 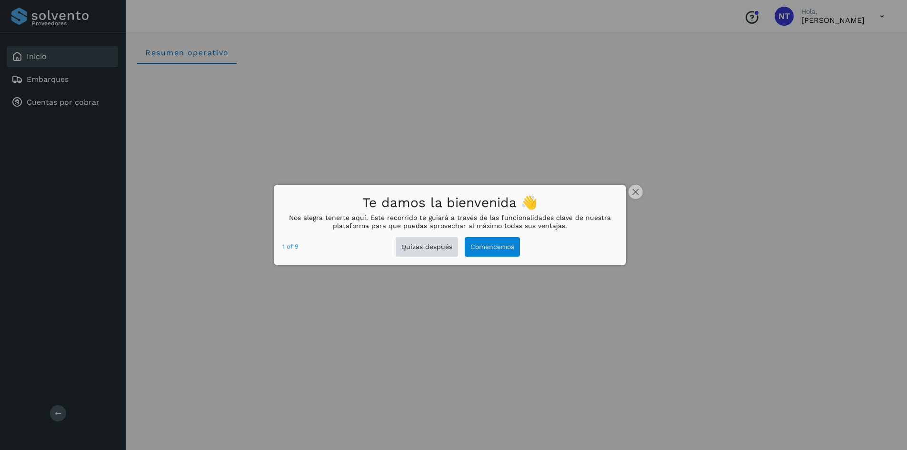 I want to click on button: Comencemos, so click(x=492, y=247).